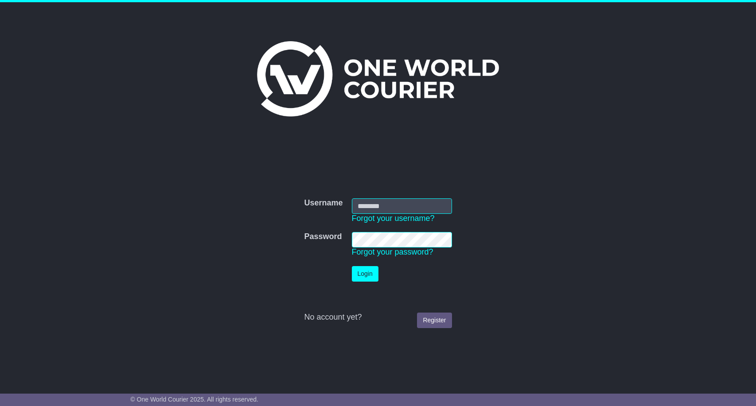 Image resolution: width=756 pixels, height=406 pixels. Describe the element at coordinates (434, 320) in the screenshot. I see `a: Register` at that location.